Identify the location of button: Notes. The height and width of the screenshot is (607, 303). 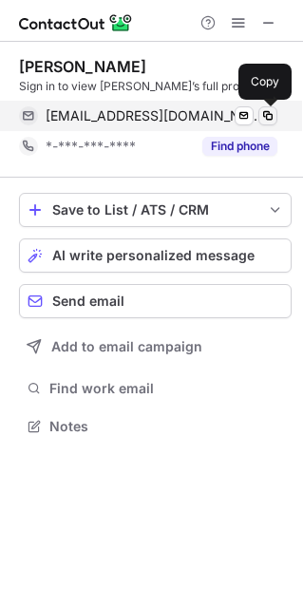
(155, 427).